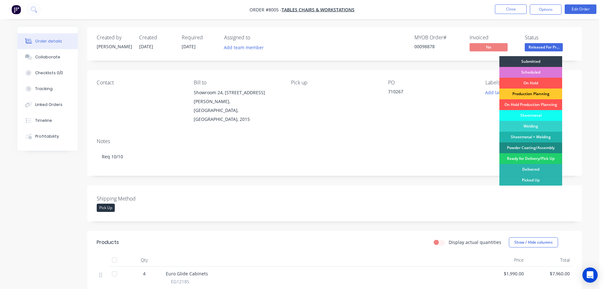 This screenshot has width=604, height=289. I want to click on div: PO, so click(432, 82).